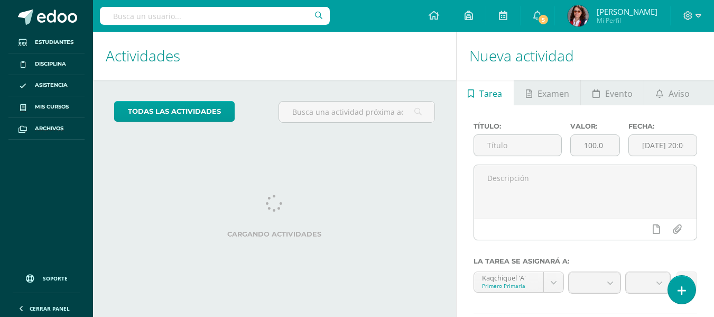 Image resolution: width=714 pixels, height=317 pixels. What do you see at coordinates (52, 107) in the screenshot?
I see `span: Mis cursos` at bounding box center [52, 107].